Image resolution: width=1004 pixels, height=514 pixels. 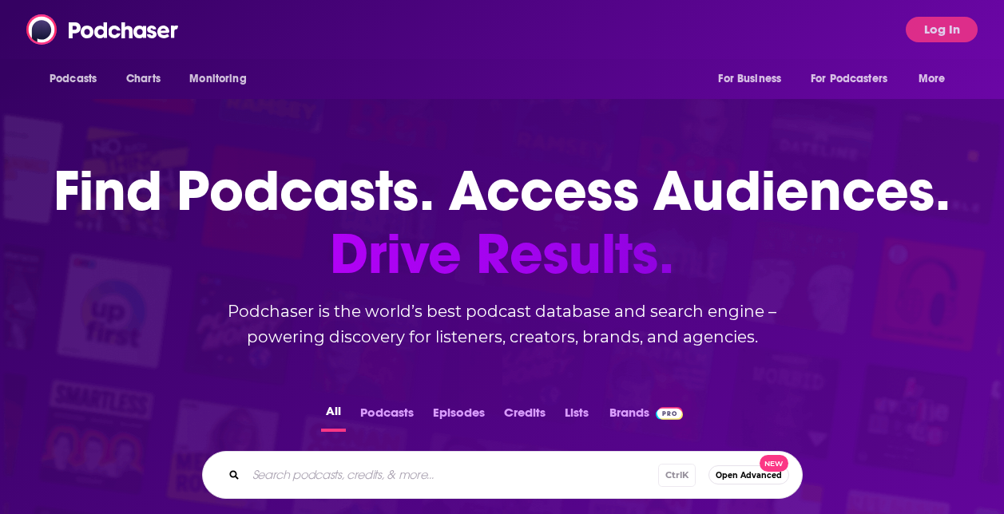 What do you see at coordinates (333, 416) in the screenshot?
I see `button: All` at bounding box center [333, 416].